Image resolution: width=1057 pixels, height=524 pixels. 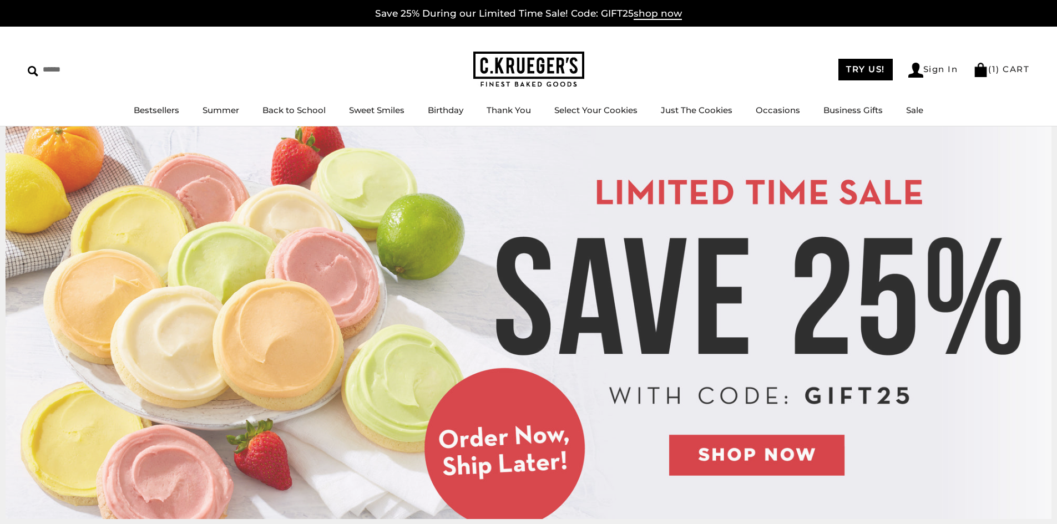 I want to click on a: Business Gifts, so click(x=853, y=110).